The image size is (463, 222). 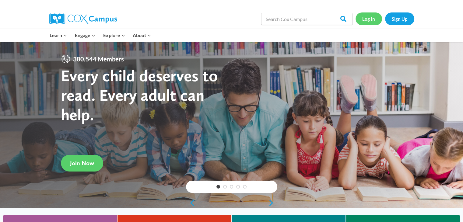 I want to click on a: Join Now, so click(x=82, y=163).